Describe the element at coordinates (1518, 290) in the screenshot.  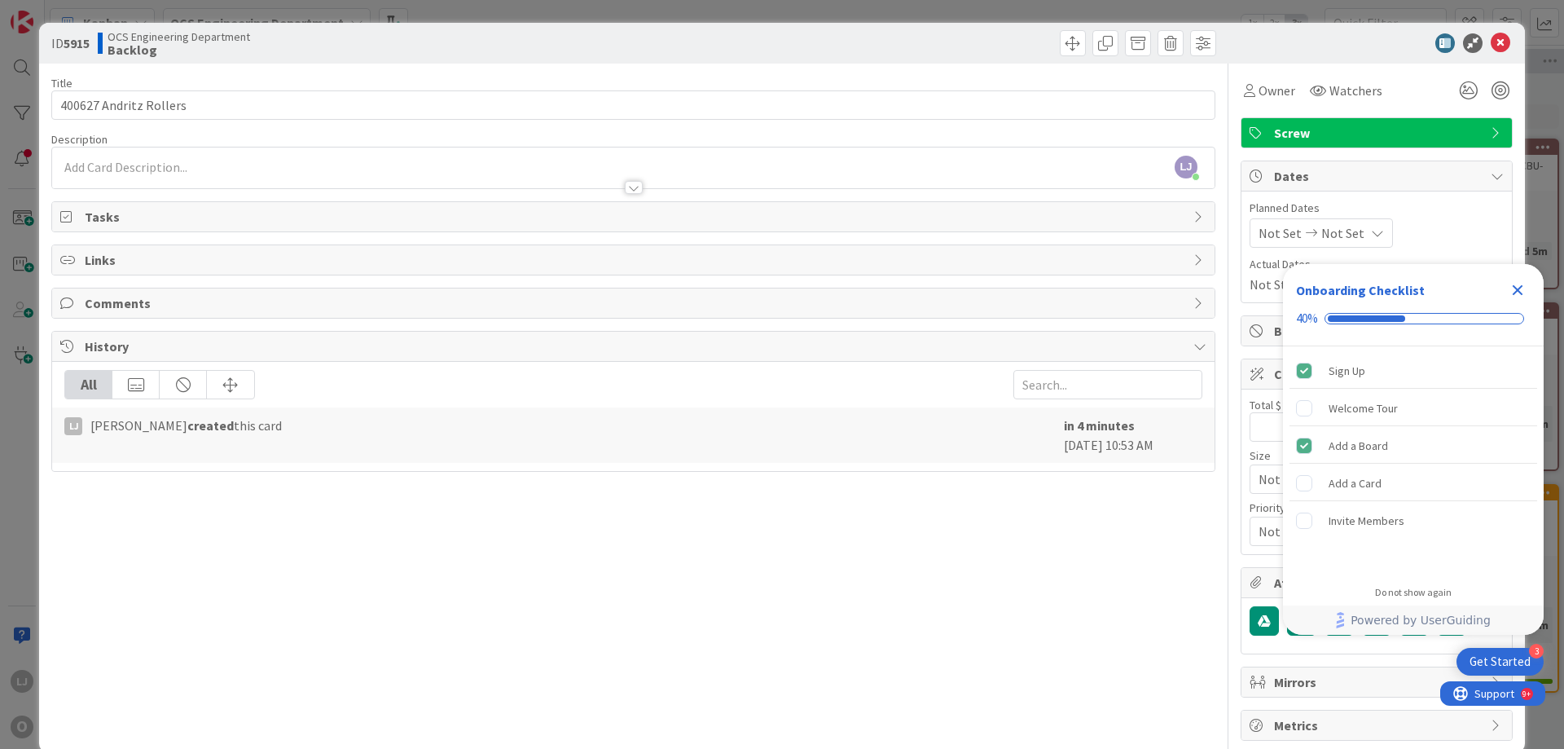
I see `div: Close Checklist` at that location.